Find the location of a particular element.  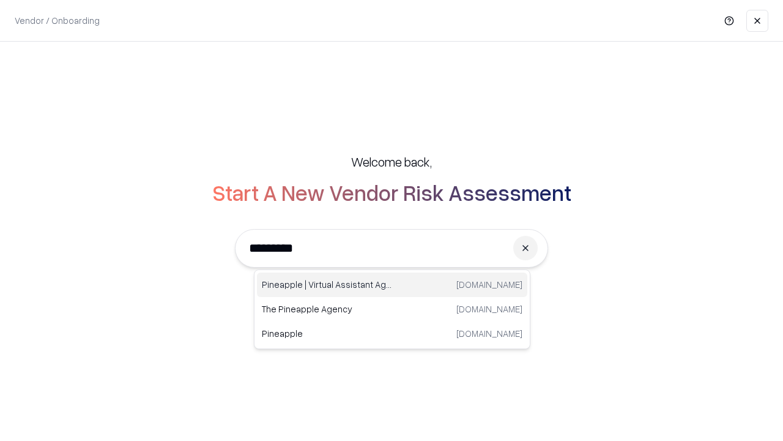

p: Vendor / Onboarding is located at coordinates (57, 20).